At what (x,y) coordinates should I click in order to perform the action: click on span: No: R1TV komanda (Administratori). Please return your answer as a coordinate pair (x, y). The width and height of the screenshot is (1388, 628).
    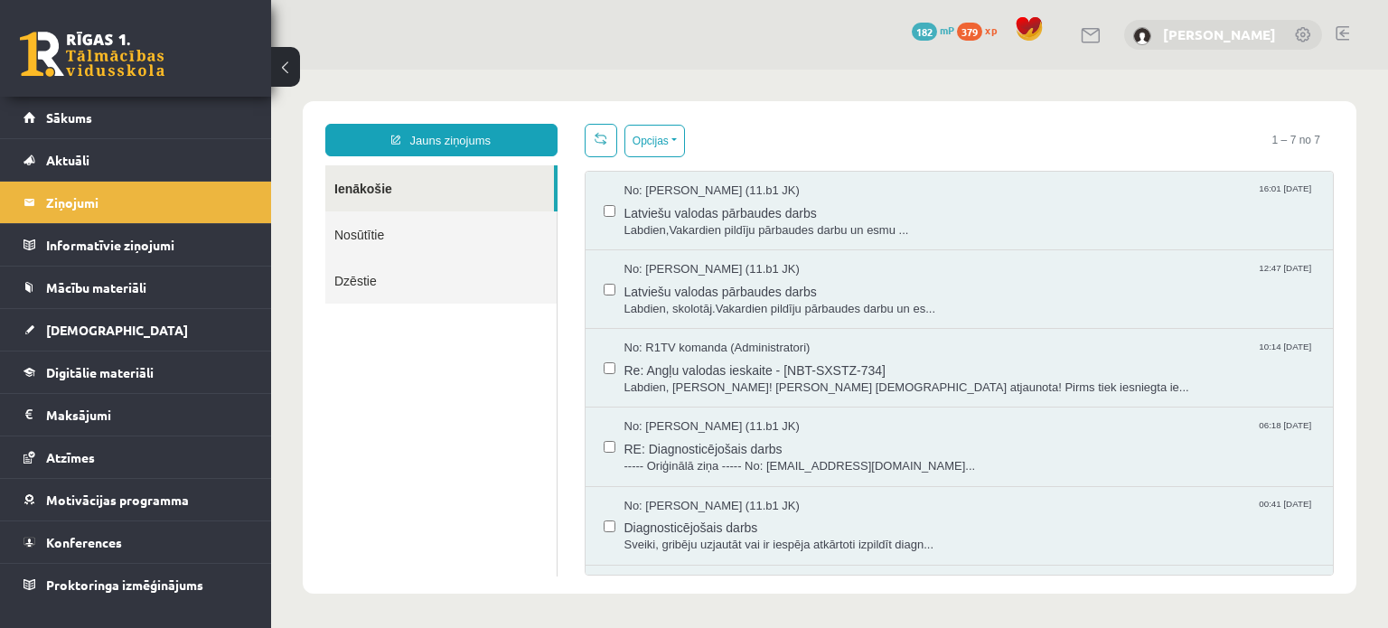
    Looking at the image, I should click on (446, 278).